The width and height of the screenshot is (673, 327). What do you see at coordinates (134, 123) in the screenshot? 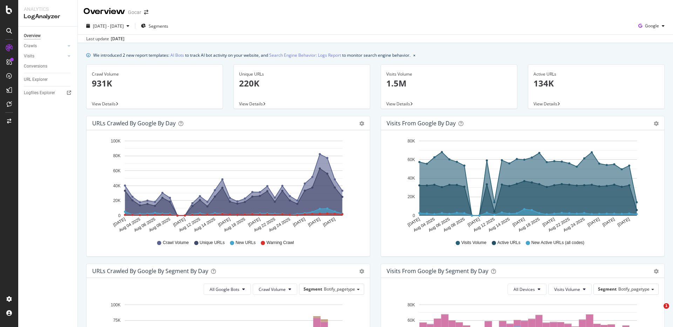
I see `div: URLs Crawled by Google by day` at bounding box center [134, 123].